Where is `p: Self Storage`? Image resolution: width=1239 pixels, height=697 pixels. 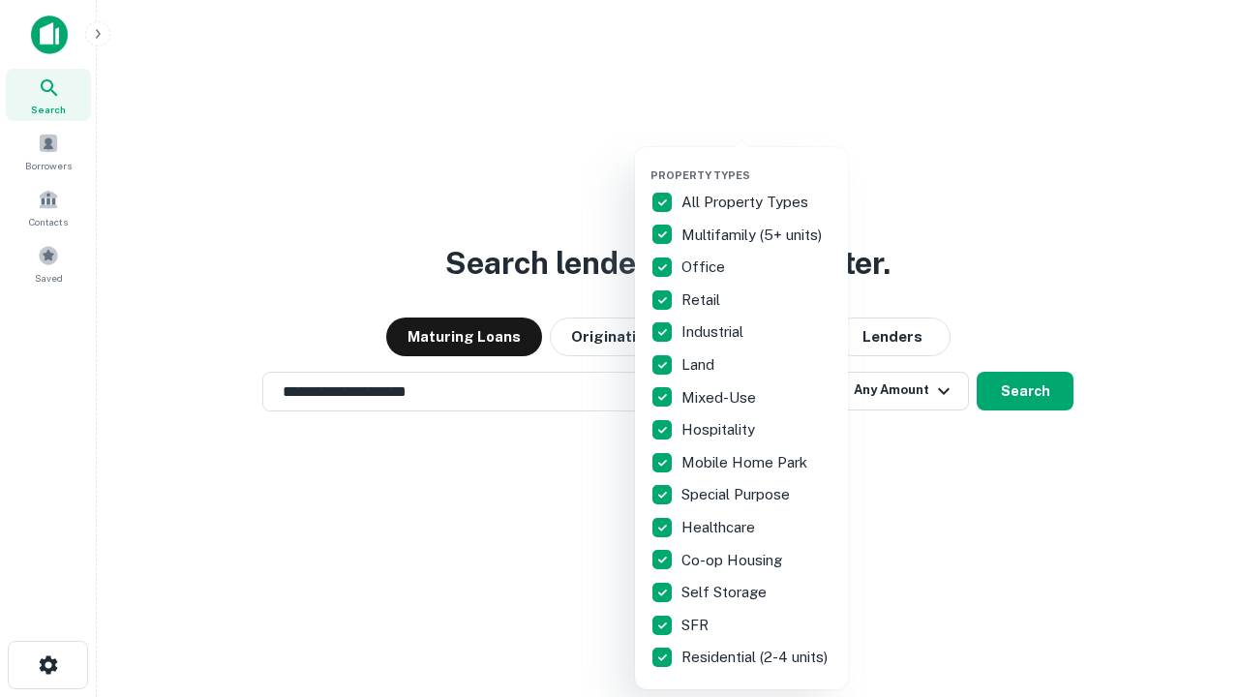 p: Self Storage is located at coordinates (726, 593).